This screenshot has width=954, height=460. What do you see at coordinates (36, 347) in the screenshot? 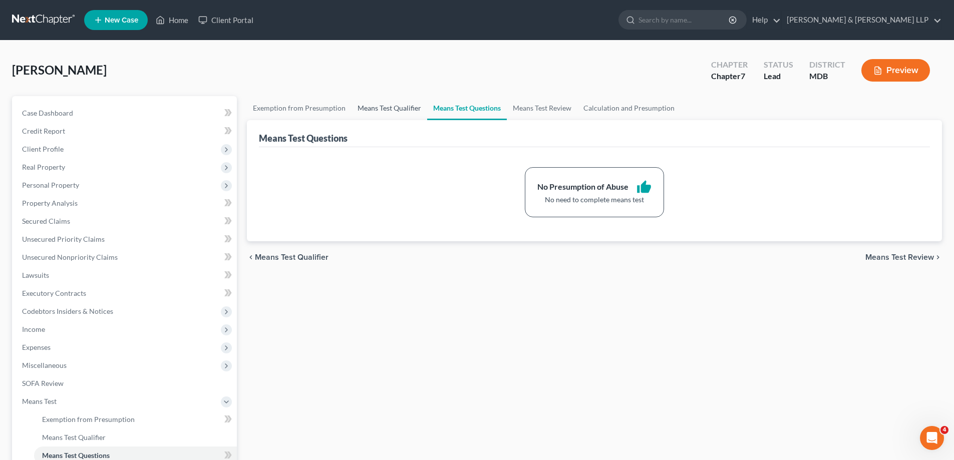
I see `span: Expenses` at bounding box center [36, 347].